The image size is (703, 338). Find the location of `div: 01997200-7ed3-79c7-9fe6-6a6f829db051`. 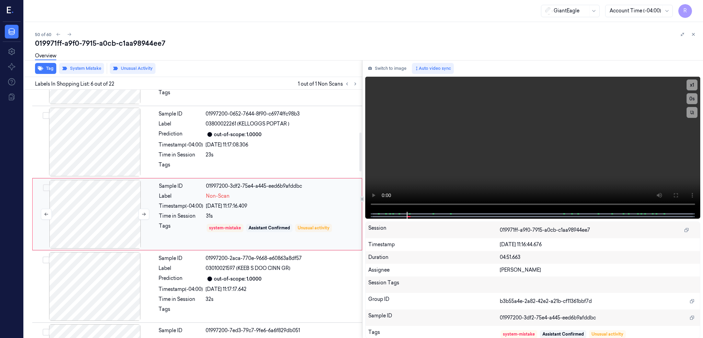

div: 01997200-7ed3-79c7-9fe6-6a6f829db051 is located at coordinates (282, 330).